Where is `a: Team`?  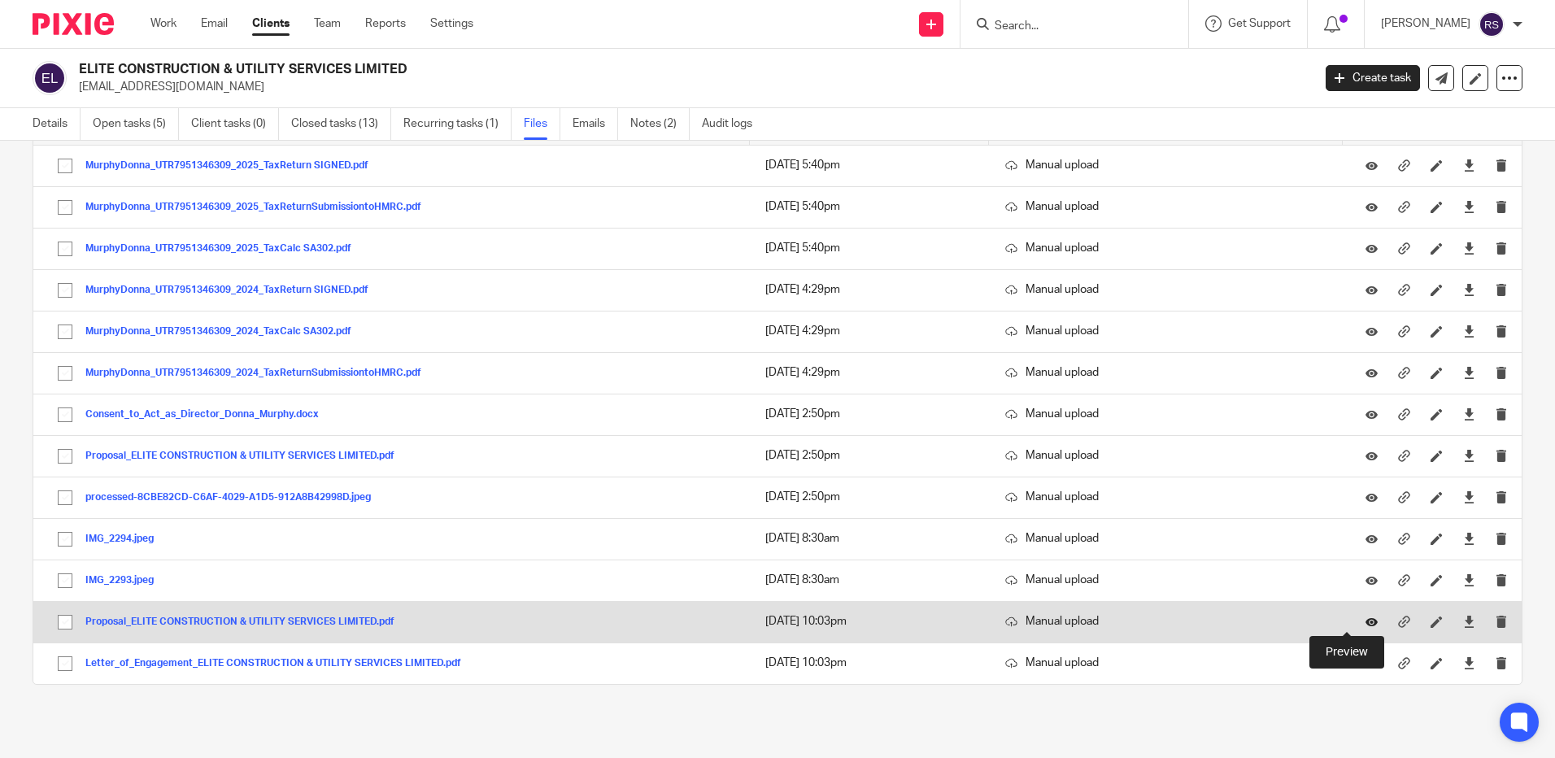 a: Team is located at coordinates (327, 24).